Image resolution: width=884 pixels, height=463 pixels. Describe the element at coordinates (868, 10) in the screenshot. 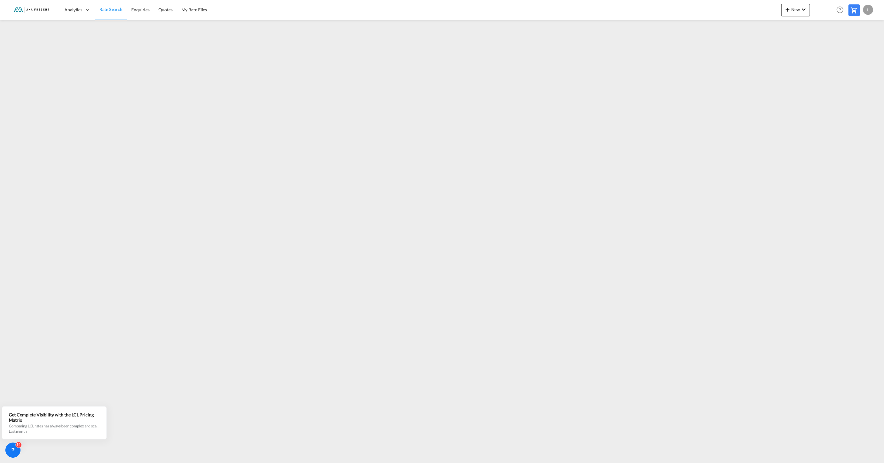

I see `div: L` at that location.